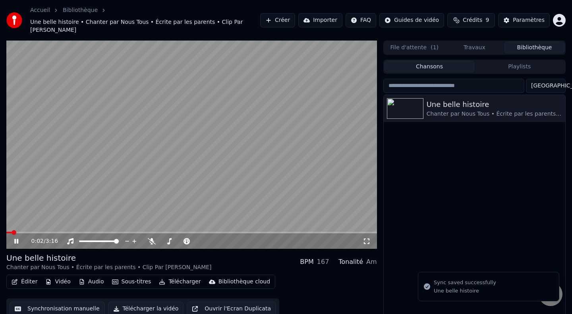 This screenshot has height=314, width=572. What do you see at coordinates (14, 20) in the screenshot?
I see `img: youka` at bounding box center [14, 20].